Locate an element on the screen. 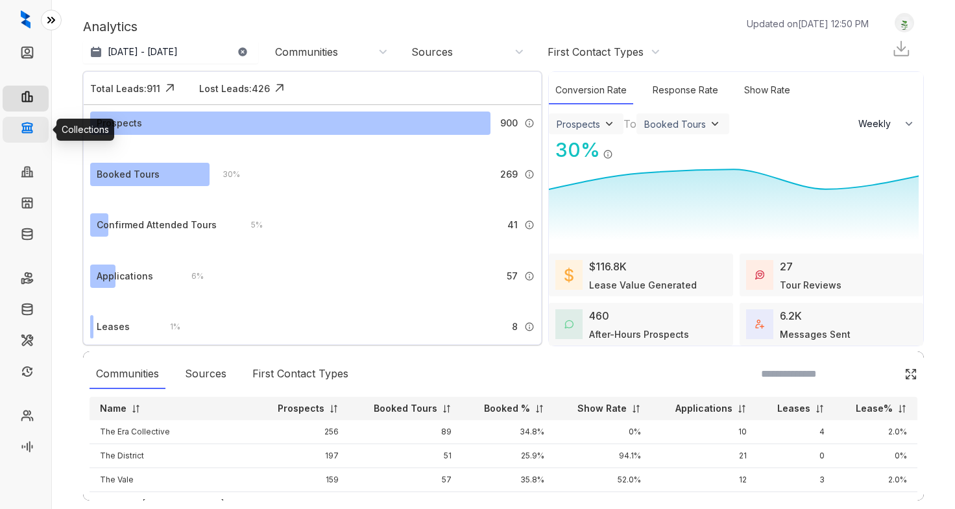 Image resolution: width=955 pixels, height=509 pixels. div: 27 is located at coordinates (786, 267).